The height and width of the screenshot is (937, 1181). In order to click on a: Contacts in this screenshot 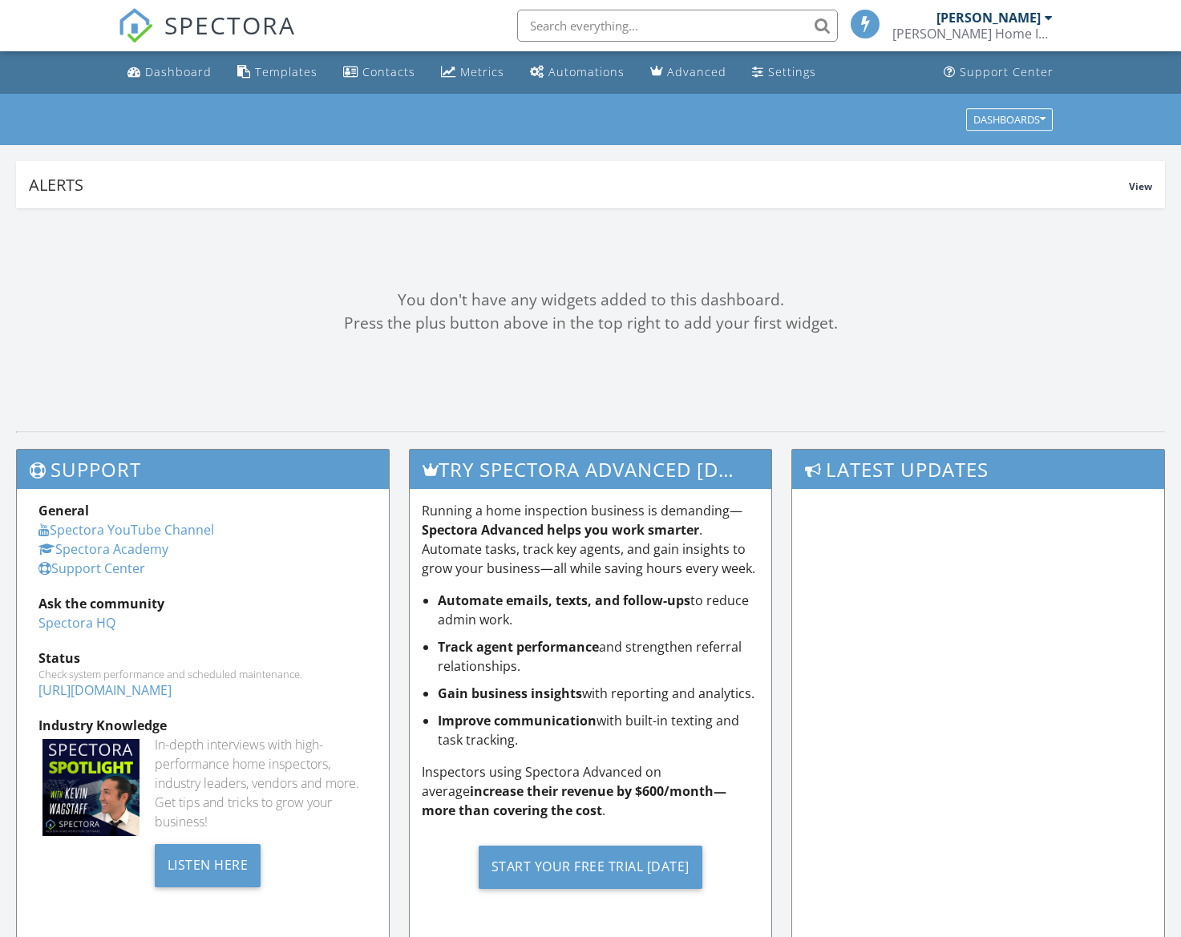, I will do `click(379, 72)`.